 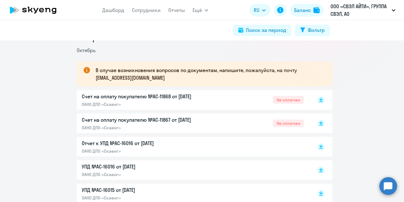 What do you see at coordinates (363, 10) in the screenshot?
I see `button: ООО «СВЭЛ АЙТИ», ГРУППА СВЭЛ, АО` at bounding box center [363, 10].